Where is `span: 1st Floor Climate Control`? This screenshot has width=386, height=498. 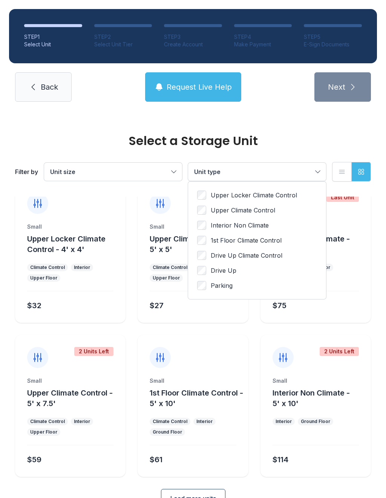
span: 1st Floor Climate Control is located at coordinates (246, 240).